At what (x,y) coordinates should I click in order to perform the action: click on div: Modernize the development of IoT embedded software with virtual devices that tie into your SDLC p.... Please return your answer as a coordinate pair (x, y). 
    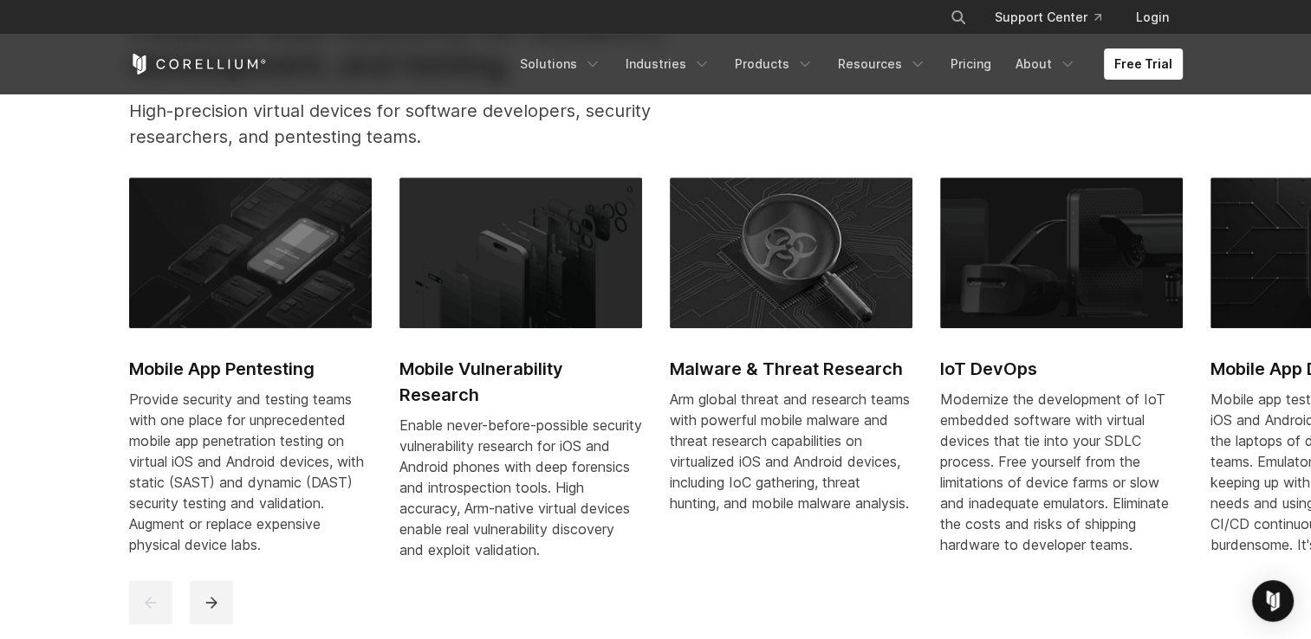
    Looking at the image, I should click on (1061, 472).